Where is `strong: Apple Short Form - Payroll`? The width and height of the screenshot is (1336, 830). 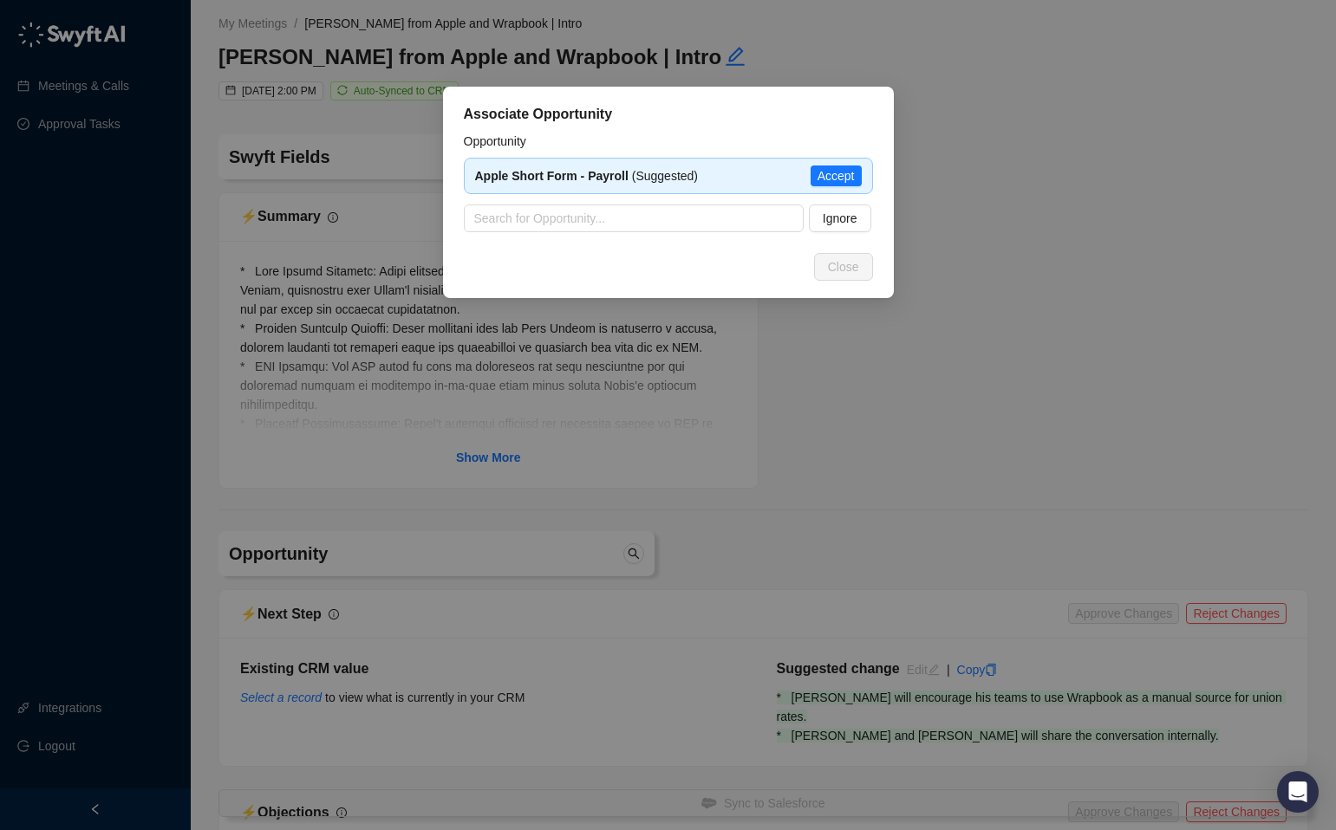
strong: Apple Short Form - Payroll is located at coordinates (551, 176).